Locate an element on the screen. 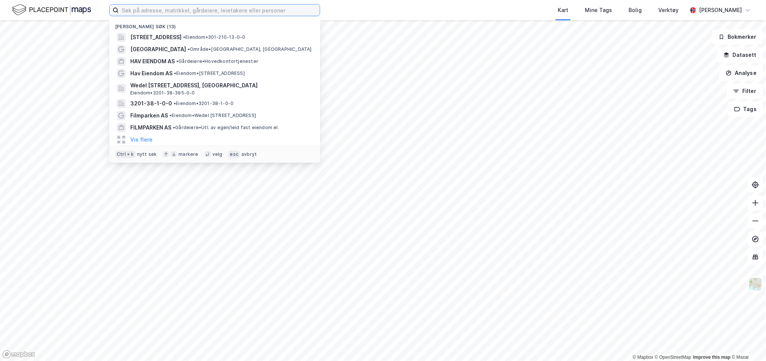  button: Datasett is located at coordinates (740, 55).